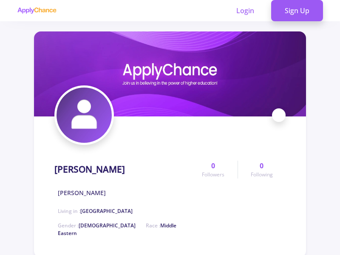 This screenshot has height=255, width=340. I want to click on img: adib dashtizadehavatar, so click(84, 115).